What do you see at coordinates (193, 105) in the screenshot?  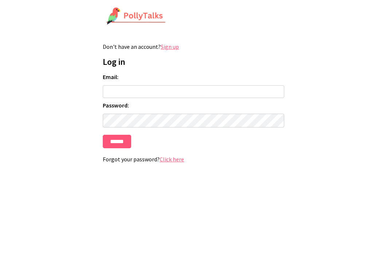 I see `label: Password:` at bounding box center [193, 105].